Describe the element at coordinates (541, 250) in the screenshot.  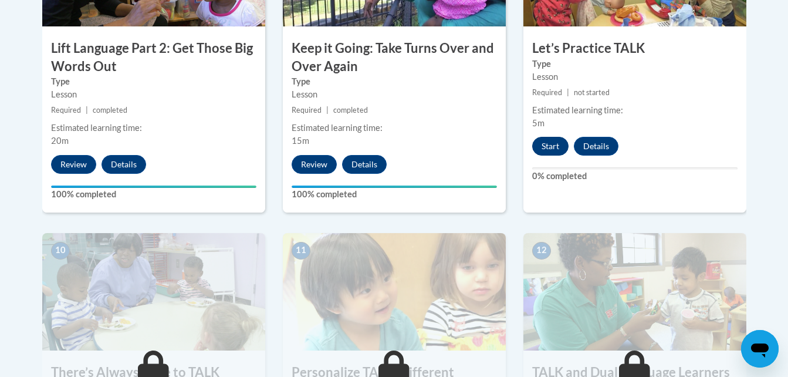
I see `span: 12` at that location.